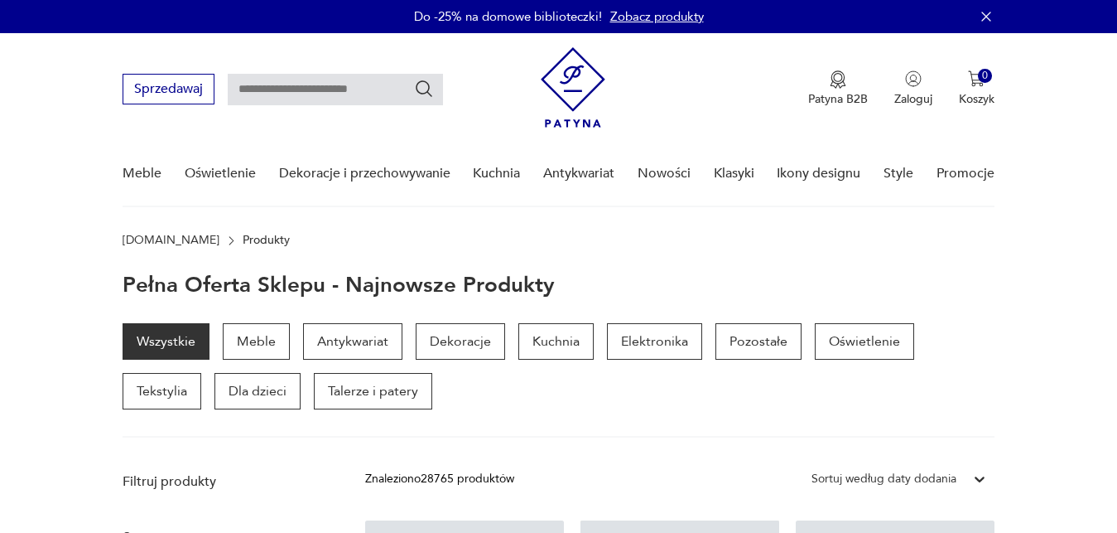 The width and height of the screenshot is (1117, 533). Describe the element at coordinates (838, 99) in the screenshot. I see `p: Patyna B2B` at that location.